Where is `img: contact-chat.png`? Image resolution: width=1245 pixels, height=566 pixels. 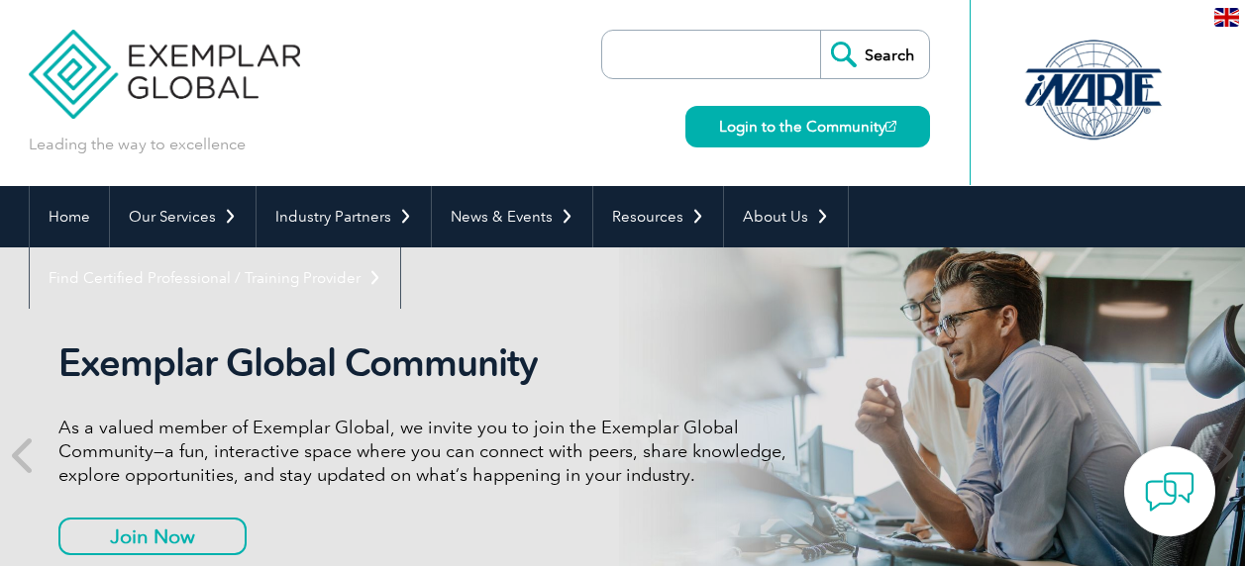 img: contact-chat.png is located at coordinates (1170, 492).